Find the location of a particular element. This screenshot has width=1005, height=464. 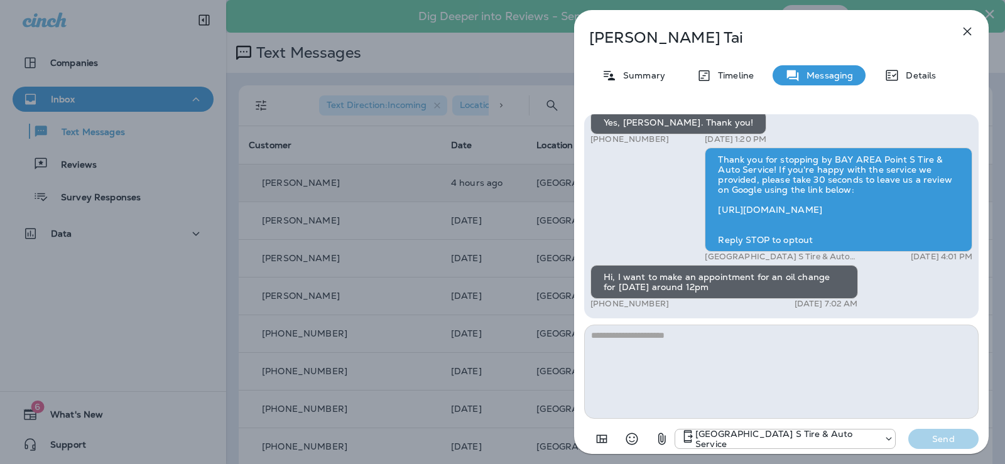

p: Messaging is located at coordinates (827, 75).